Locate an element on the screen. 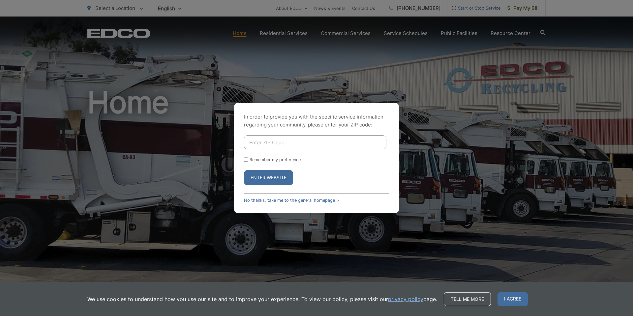 This screenshot has height=316, width=633. label: Remember my preference is located at coordinates (275, 159).